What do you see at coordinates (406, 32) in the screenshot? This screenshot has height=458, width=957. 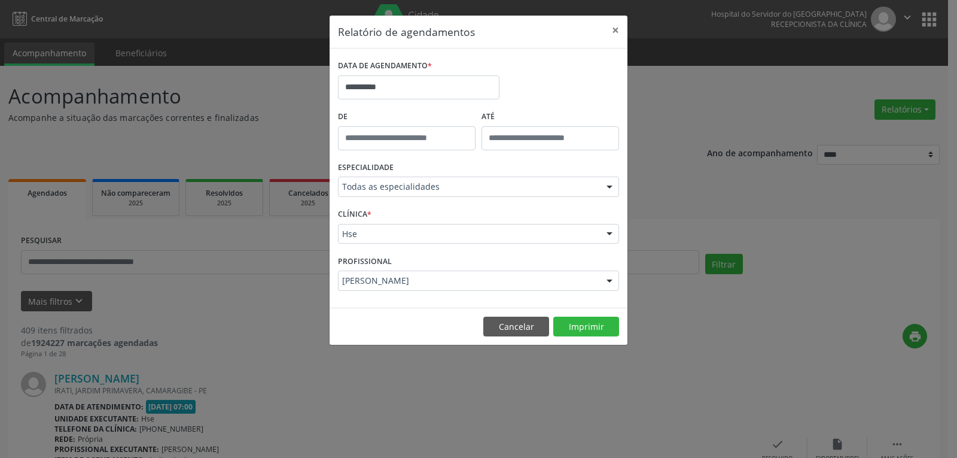 I see `h5: Relatório de agendamentos` at bounding box center [406, 32].